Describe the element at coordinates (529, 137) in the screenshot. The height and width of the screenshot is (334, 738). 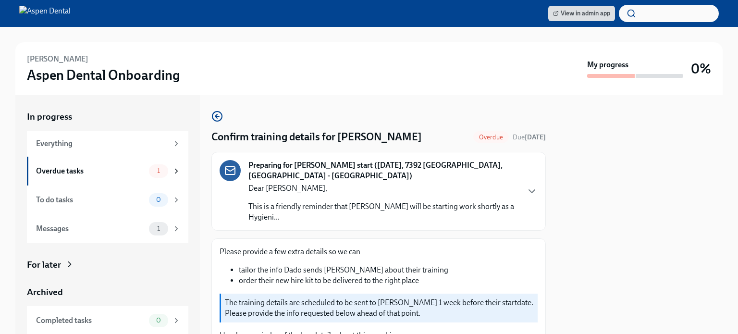
I see `span: August 25th, 2025 10:00` at that location.